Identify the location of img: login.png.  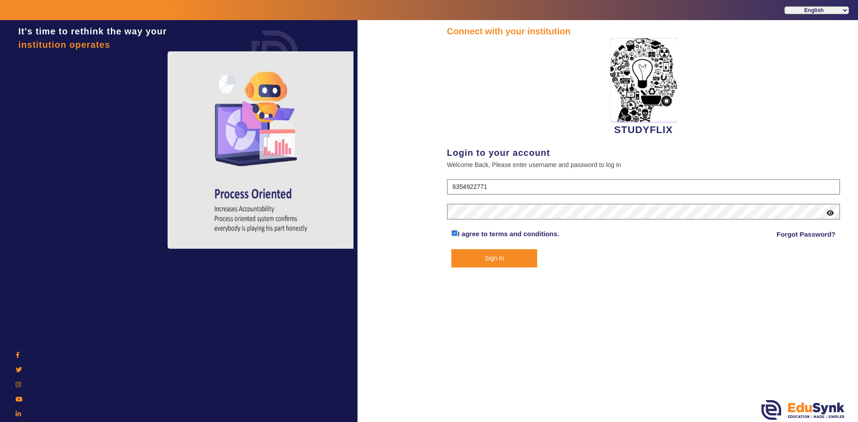
(275, 54).